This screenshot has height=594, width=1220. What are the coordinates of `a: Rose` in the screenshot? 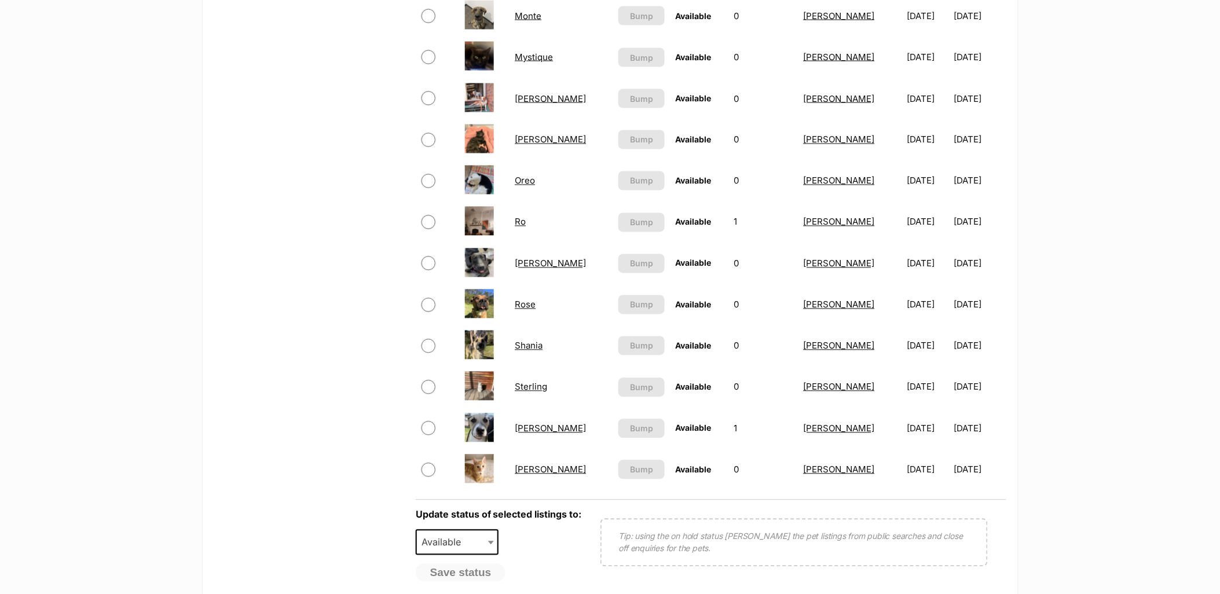 It's located at (525, 305).